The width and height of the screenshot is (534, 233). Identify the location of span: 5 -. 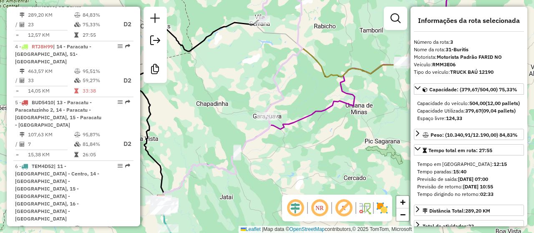
(58, 113).